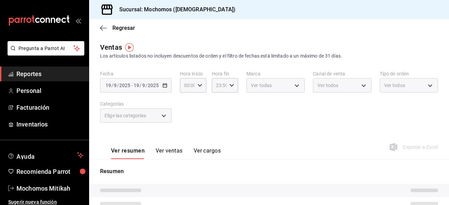 The height and width of the screenshot is (205, 449). I want to click on button: open_drawer_menu, so click(78, 21).